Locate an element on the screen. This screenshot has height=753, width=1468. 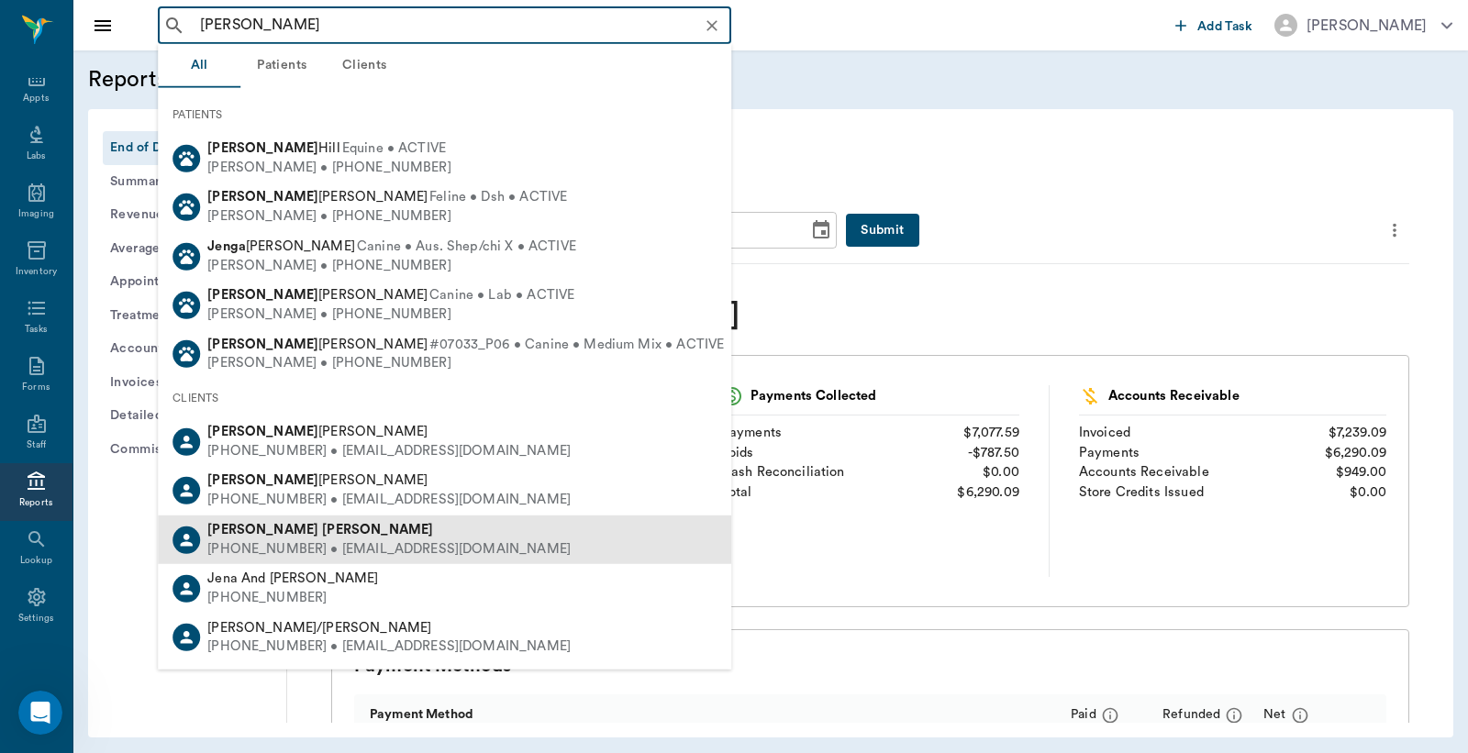
button: Close drawer is located at coordinates (103, 26).